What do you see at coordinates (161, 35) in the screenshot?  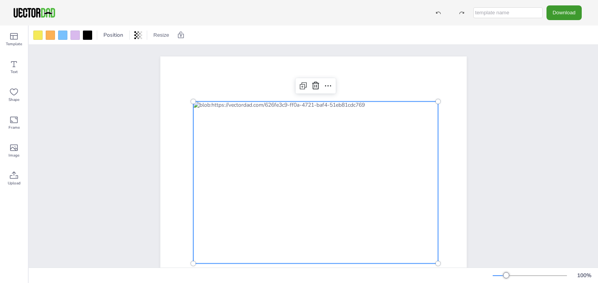 I see `button: Resize` at bounding box center [161, 35].